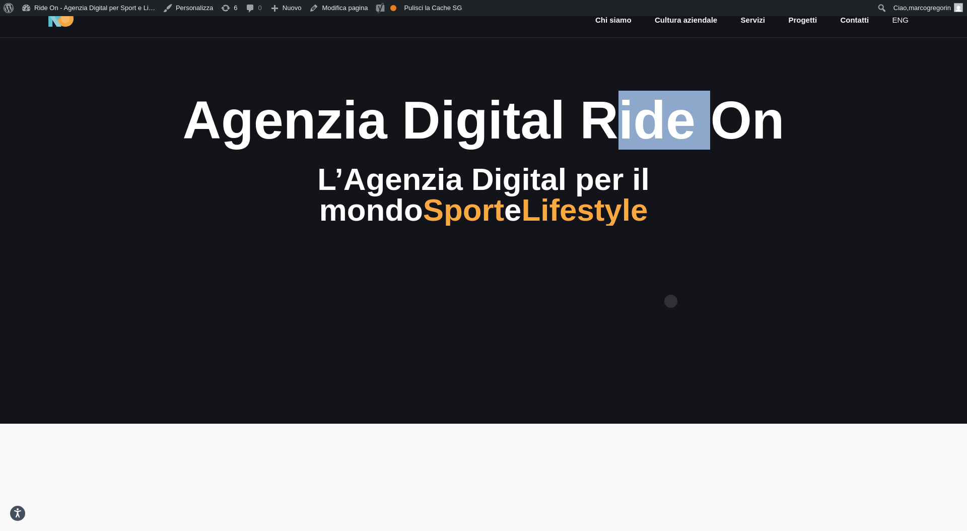 The width and height of the screenshot is (967, 531). I want to click on span: Sport, so click(463, 209).